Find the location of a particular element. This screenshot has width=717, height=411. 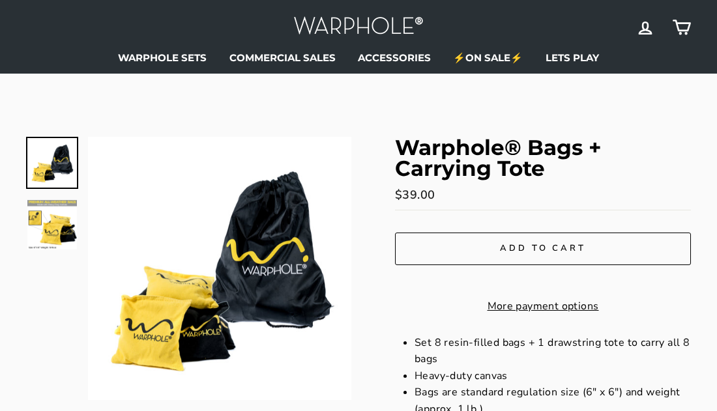

a: LETS PLAY is located at coordinates (573, 57).